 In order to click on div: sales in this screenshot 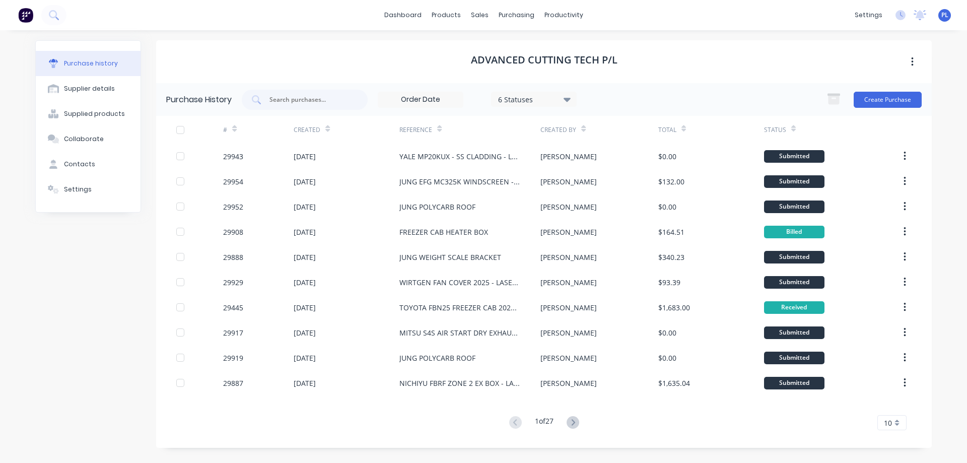, I will do `click(479, 15)`.